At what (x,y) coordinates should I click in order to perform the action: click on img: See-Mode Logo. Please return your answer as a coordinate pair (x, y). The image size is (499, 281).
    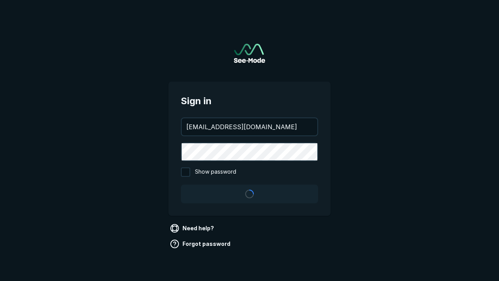
    Looking at the image, I should click on (249, 53).